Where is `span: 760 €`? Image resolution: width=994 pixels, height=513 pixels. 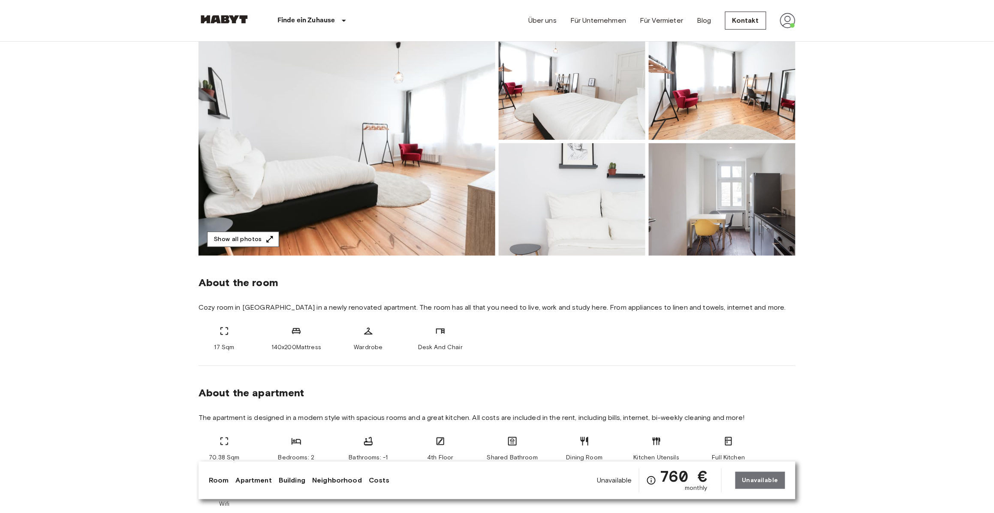
span: 760 € is located at coordinates (684, 476).